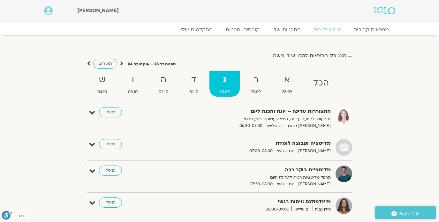 This screenshot has height=222, width=439. What do you see at coordinates (253, 170) in the screenshot?
I see `strong: מדיטציית בוקר רכה` at bounding box center [253, 170].